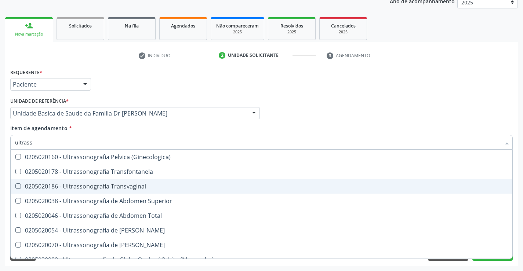  What do you see at coordinates (261, 187) in the screenshot?
I see `div: 0205020186 - Ultrassonografia Transvaginal` at bounding box center [261, 187].